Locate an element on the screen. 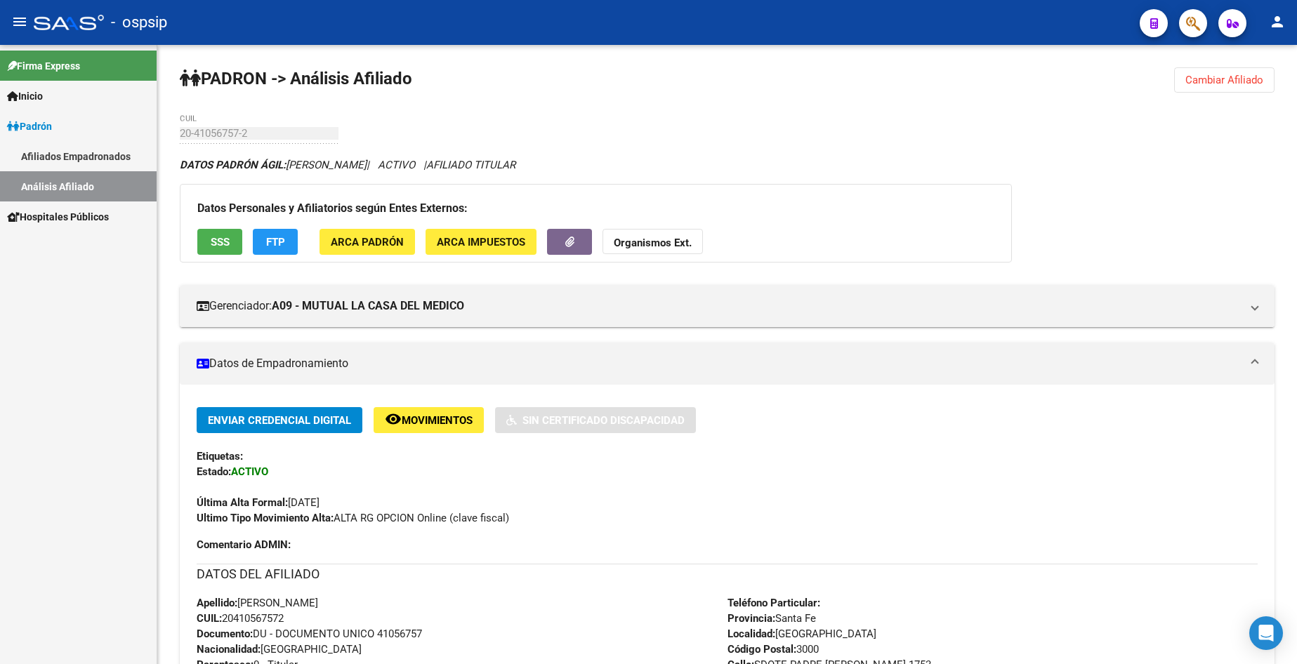  span: Movimientos is located at coordinates (437, 421).